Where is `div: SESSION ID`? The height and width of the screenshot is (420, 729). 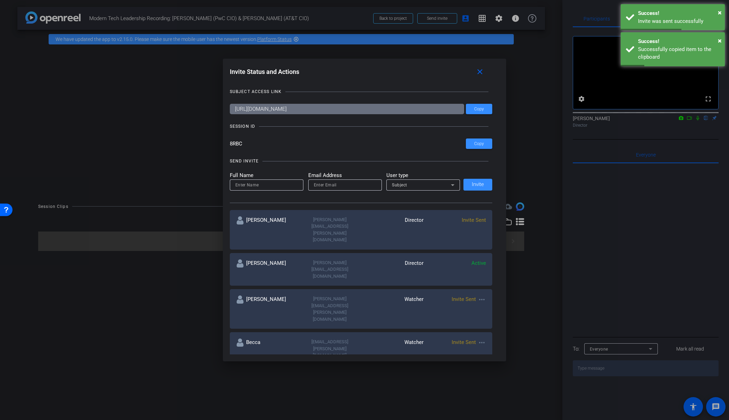
div: SESSION ID is located at coordinates (242, 126).